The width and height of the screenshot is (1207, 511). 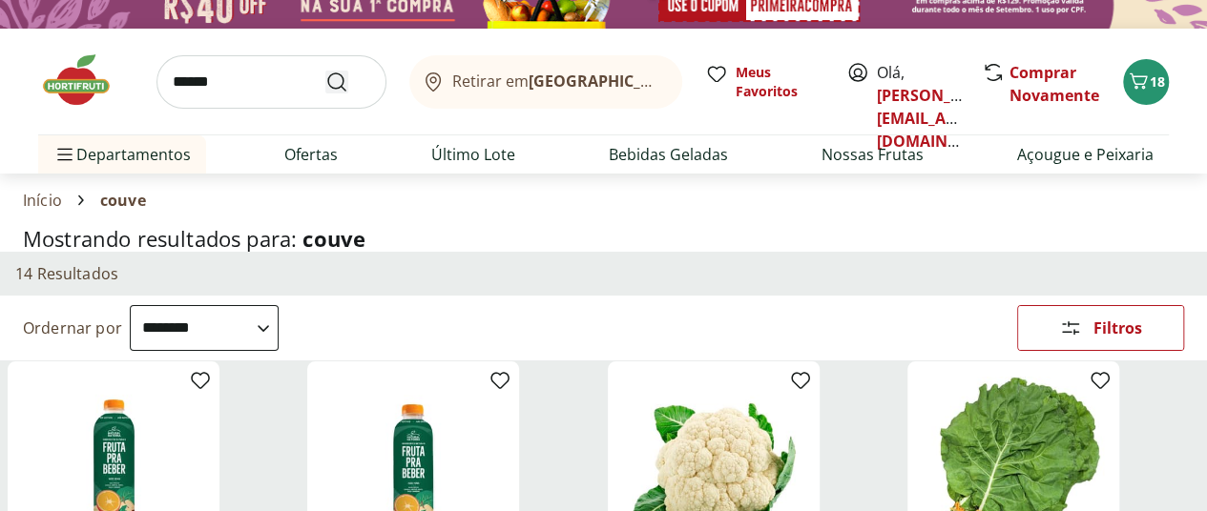 I want to click on span: Filtros, so click(x=1117, y=328).